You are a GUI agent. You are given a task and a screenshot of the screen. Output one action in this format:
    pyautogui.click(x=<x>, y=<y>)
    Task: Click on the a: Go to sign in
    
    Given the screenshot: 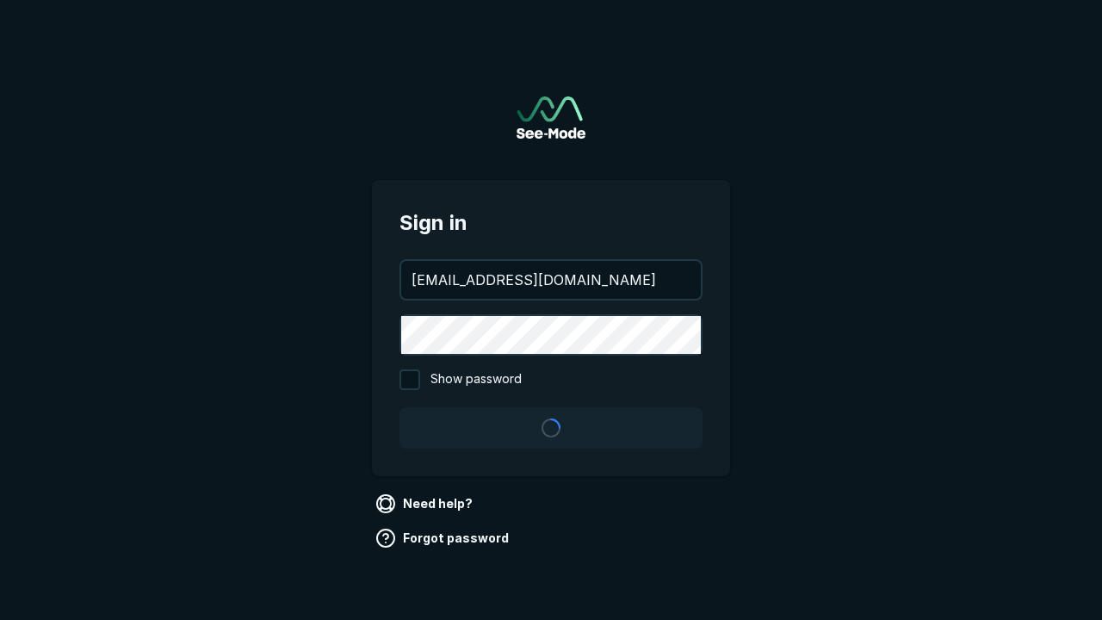 What is the action you would take?
    pyautogui.click(x=551, y=117)
    